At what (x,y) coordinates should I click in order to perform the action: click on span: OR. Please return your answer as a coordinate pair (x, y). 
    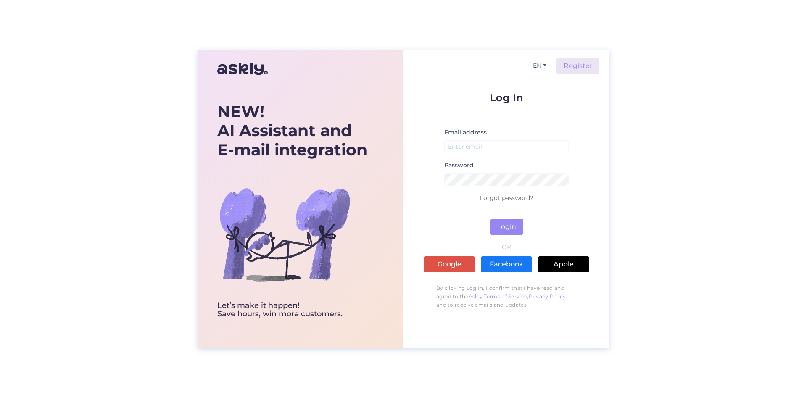
    Looking at the image, I should click on (507, 247).